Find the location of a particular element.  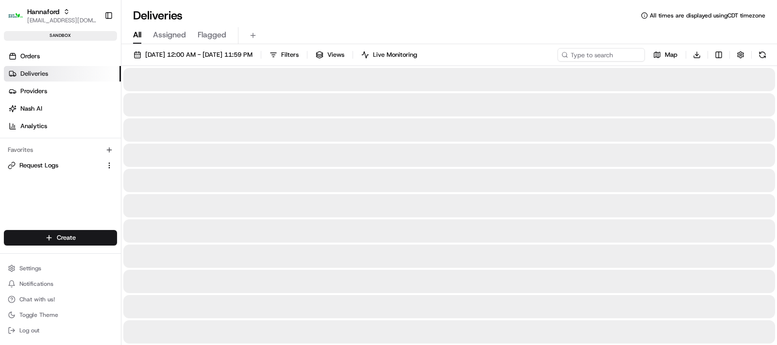

span: Assigned is located at coordinates (169, 35).